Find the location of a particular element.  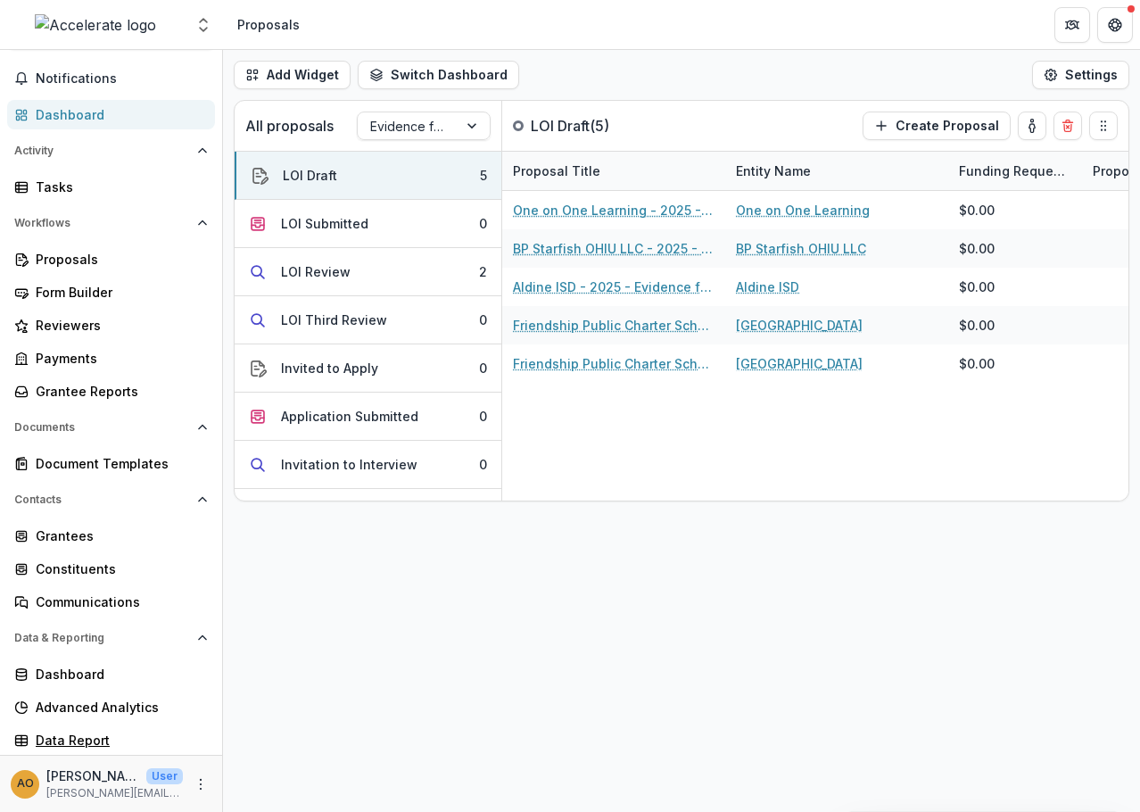

button: Create Proposal is located at coordinates (937, 126).